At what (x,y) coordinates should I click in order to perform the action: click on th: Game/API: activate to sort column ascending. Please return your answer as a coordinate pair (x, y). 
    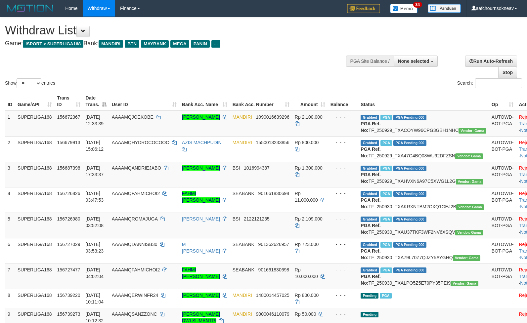
    Looking at the image, I should click on (35, 101).